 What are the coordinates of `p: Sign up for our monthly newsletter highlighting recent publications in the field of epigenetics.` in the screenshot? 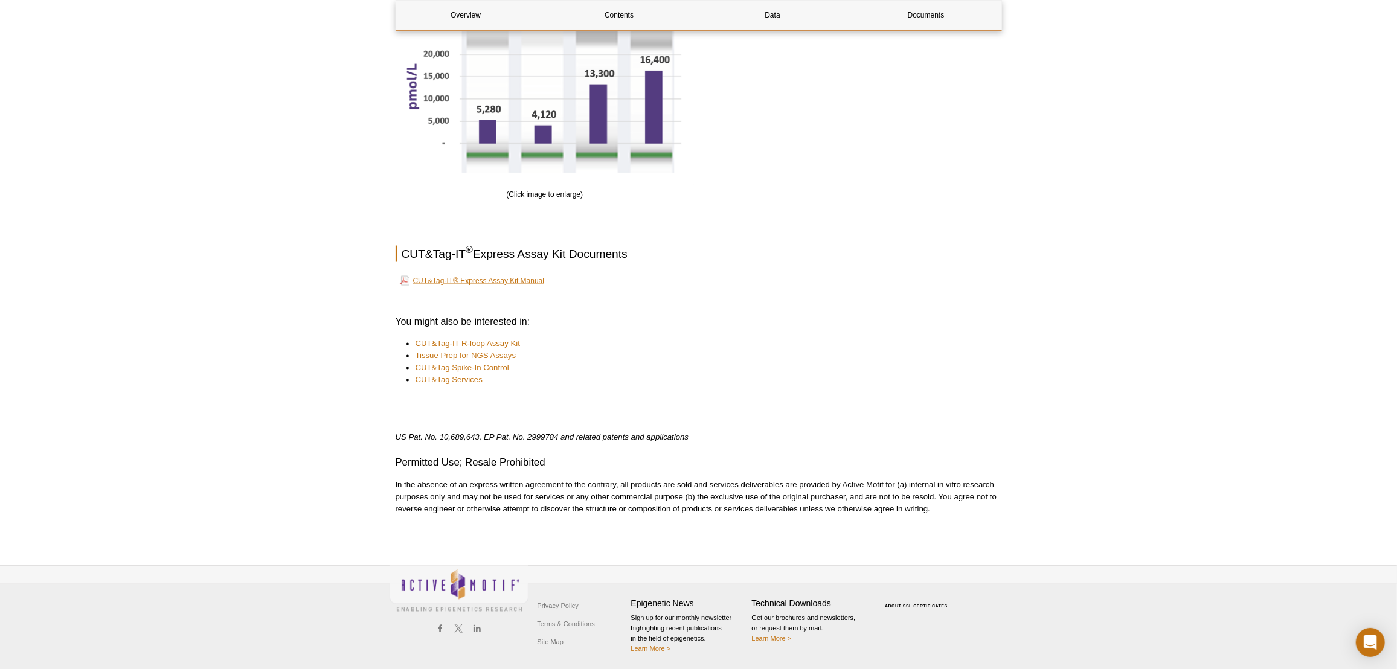 It's located at (689, 634).